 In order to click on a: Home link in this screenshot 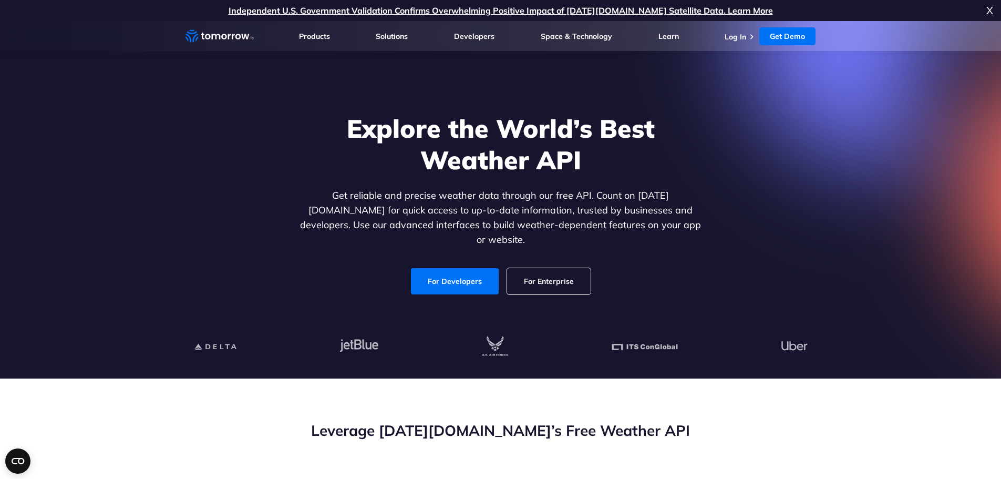, I will do `click(220, 36)`.